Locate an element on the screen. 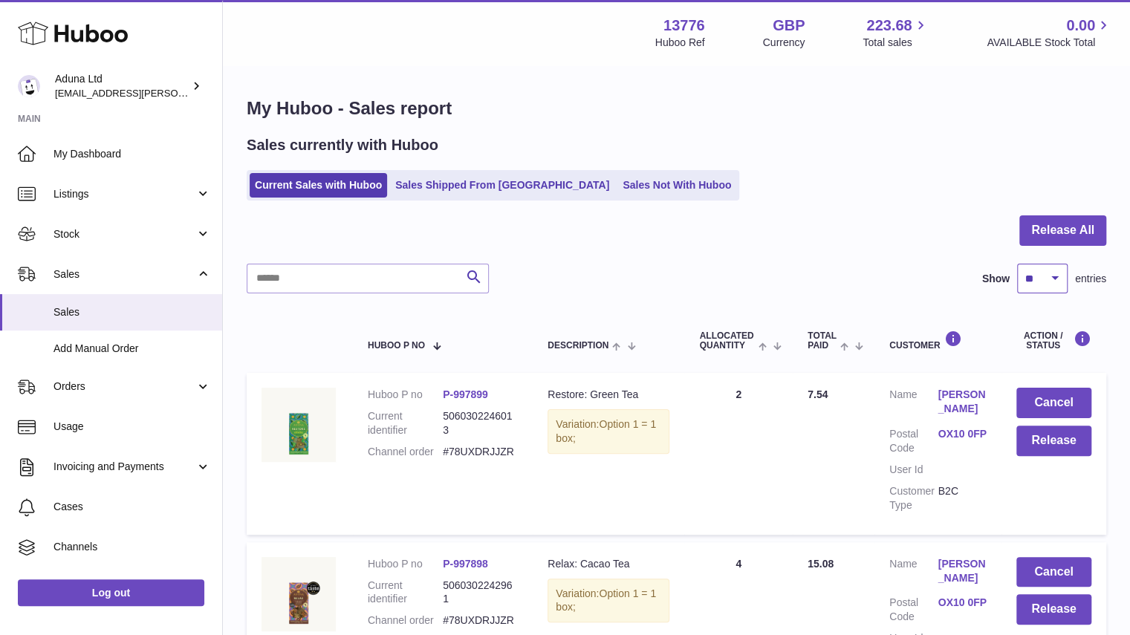 This screenshot has width=1130, height=635. img: deborahe.kamara@aduna.com is located at coordinates (29, 86).